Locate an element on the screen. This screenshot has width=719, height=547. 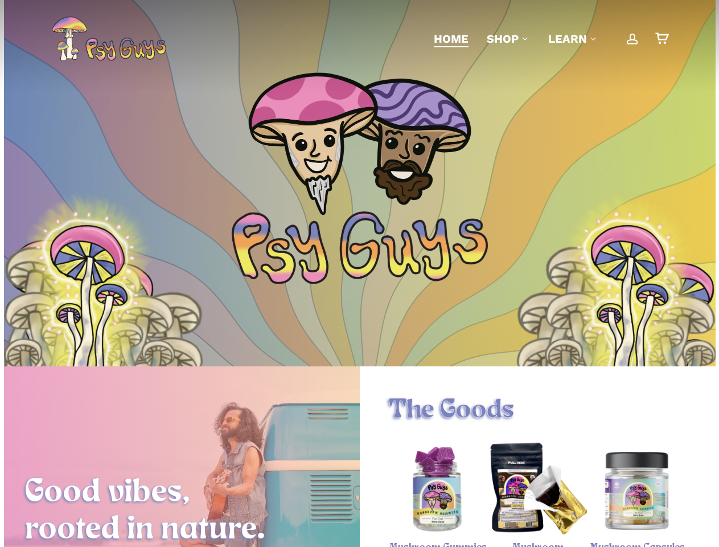
img: Psy Guys Mushroom Capsules, Hero Dose bottle is located at coordinates (637, 490).